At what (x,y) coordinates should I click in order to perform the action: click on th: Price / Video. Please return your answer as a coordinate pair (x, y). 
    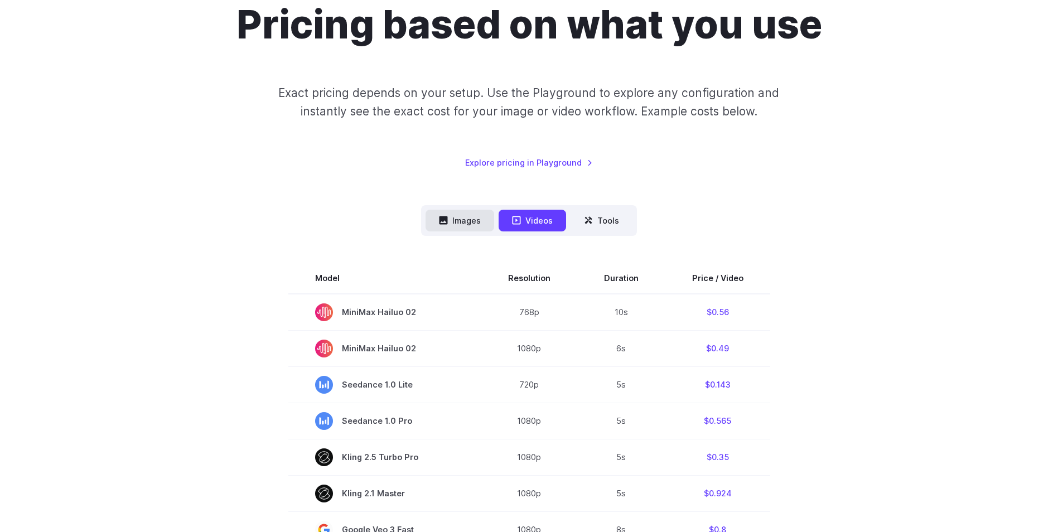
    Looking at the image, I should click on (717, 278).